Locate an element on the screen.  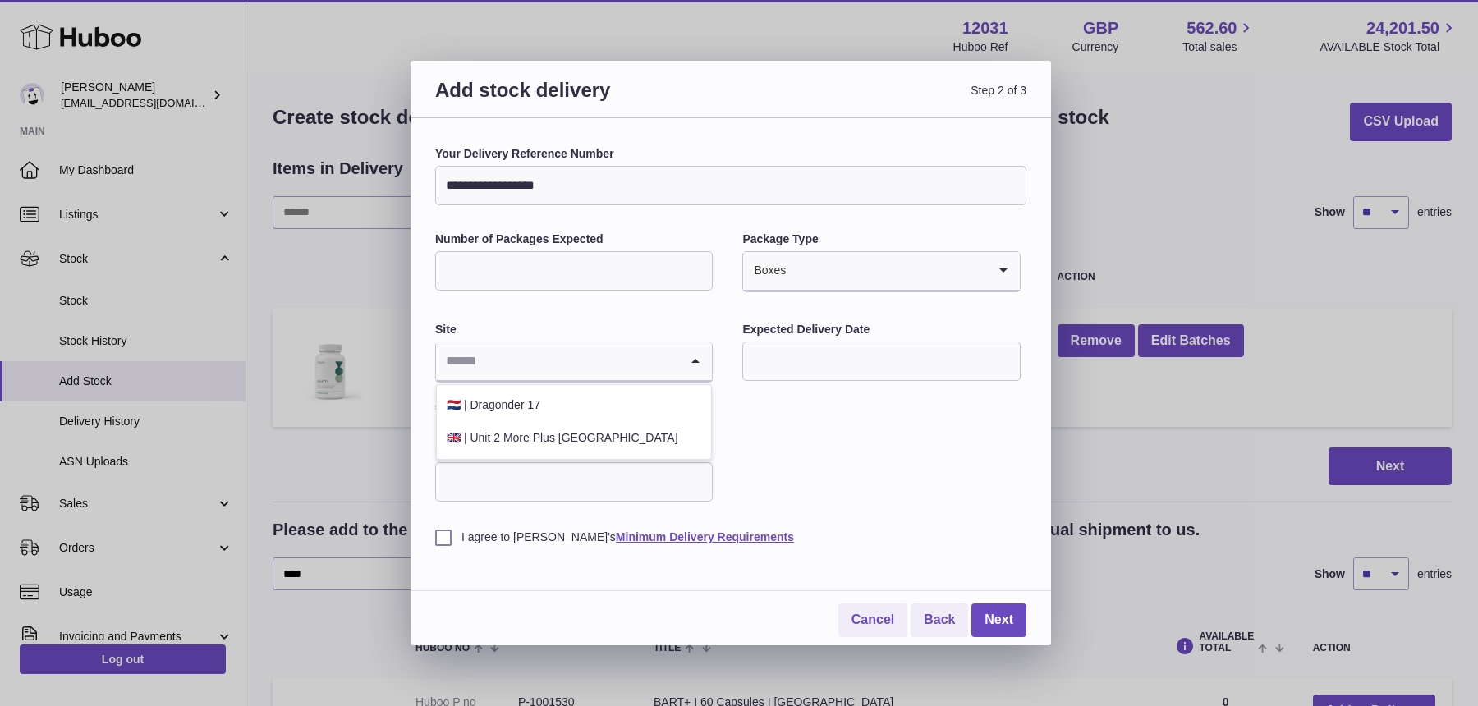
label: Estimated Quantity per Package is located at coordinates (574, 450).